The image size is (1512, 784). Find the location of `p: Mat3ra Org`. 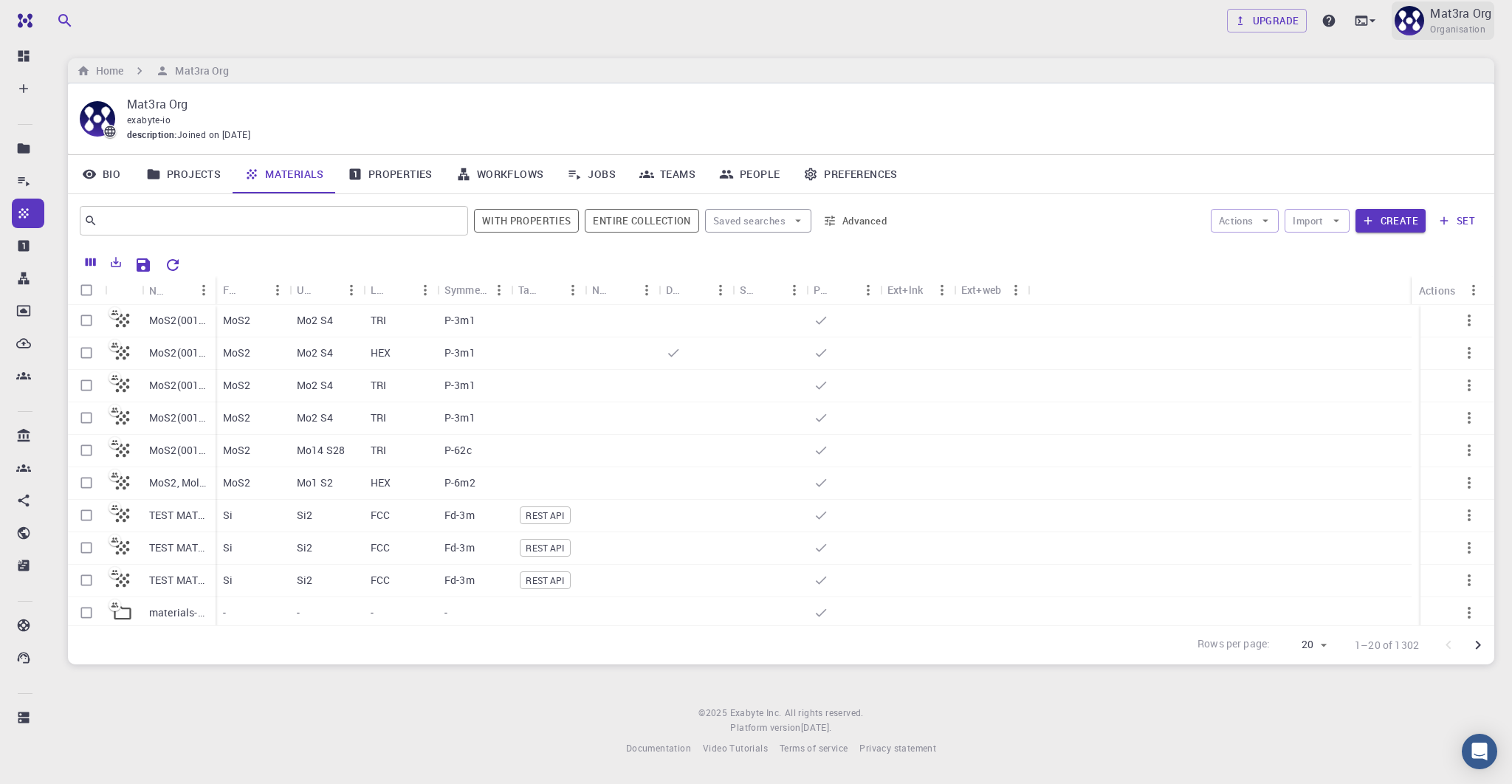

p: Mat3ra Org is located at coordinates (1460, 13).